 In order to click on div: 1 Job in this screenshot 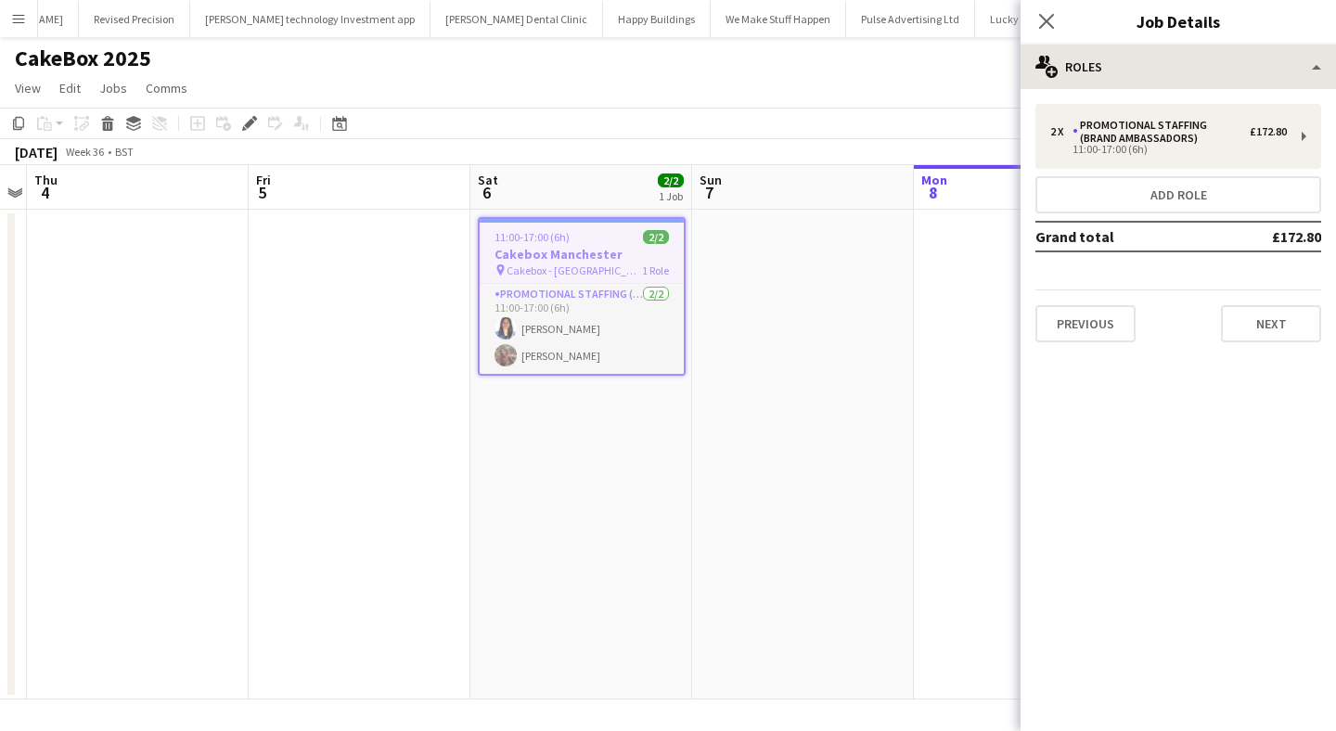, I will do `click(671, 196)`.